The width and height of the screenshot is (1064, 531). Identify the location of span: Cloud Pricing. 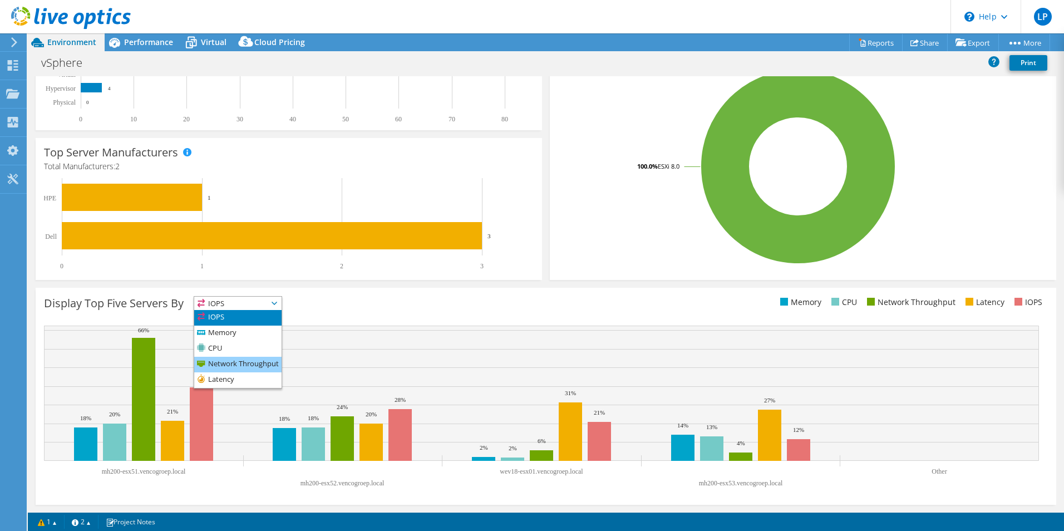
(279, 42).